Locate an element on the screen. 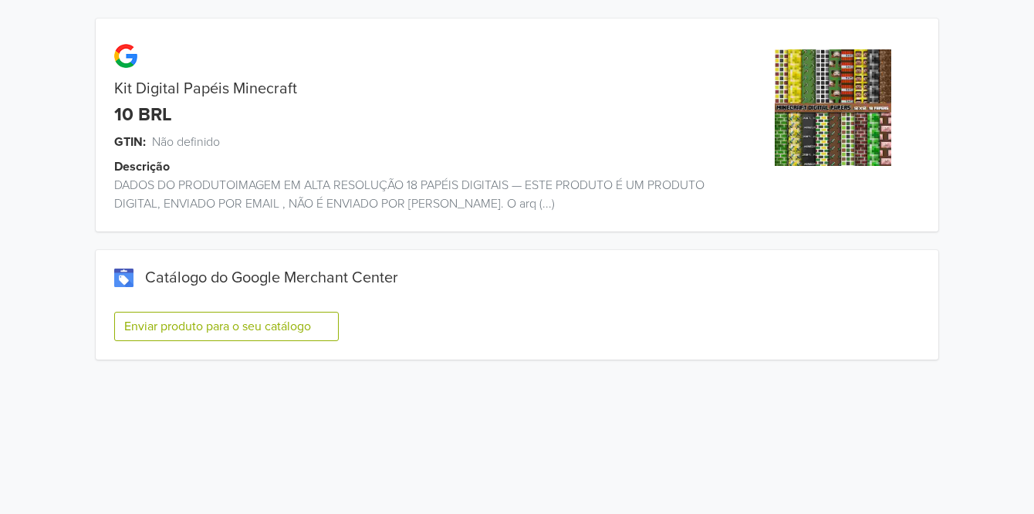 This screenshot has width=1034, height=514. div: Descrição is located at coordinates (430, 167).